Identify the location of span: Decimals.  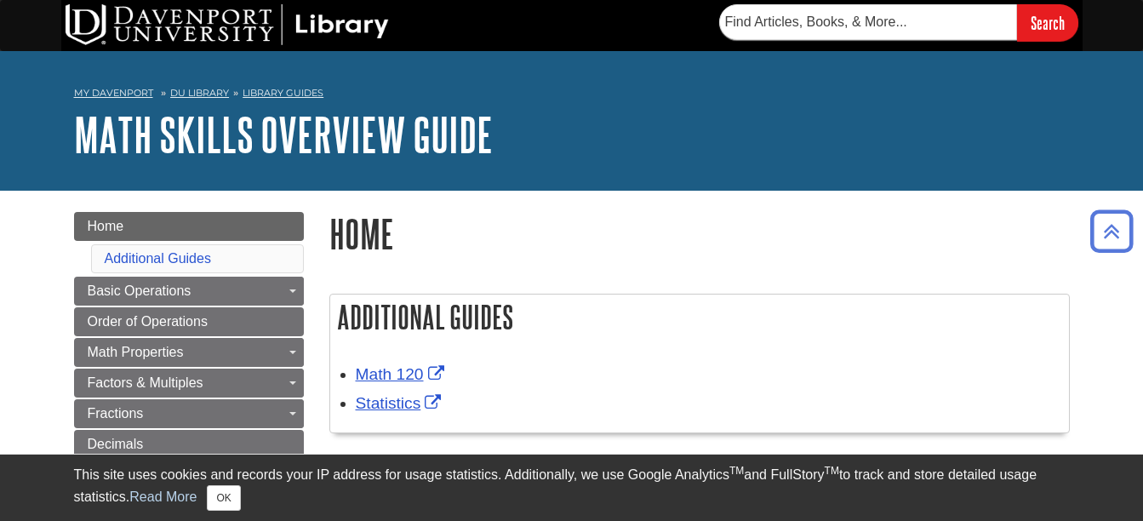
(116, 443).